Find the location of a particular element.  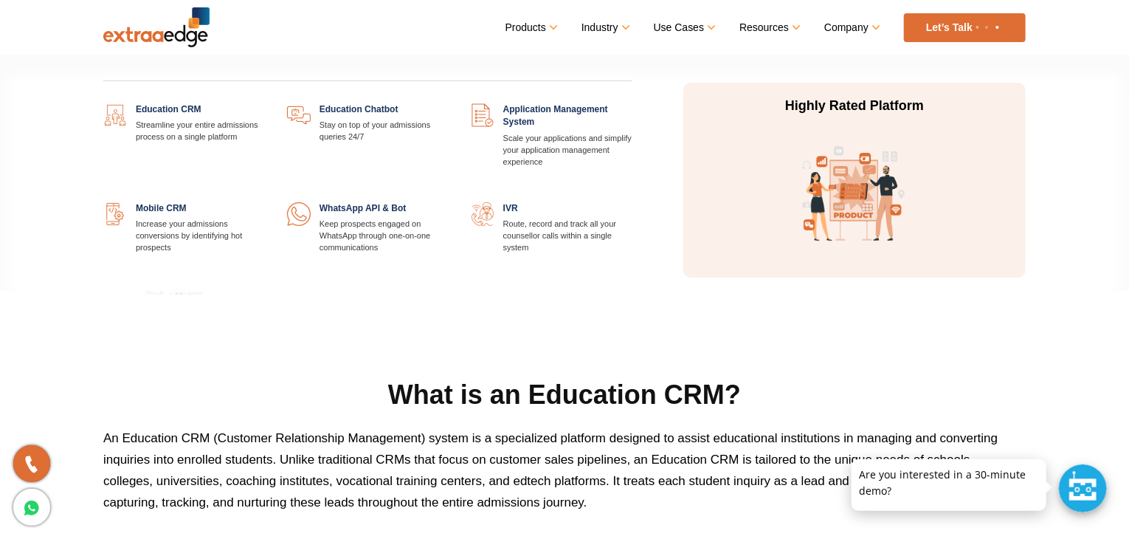

a: Products is located at coordinates (531, 27).